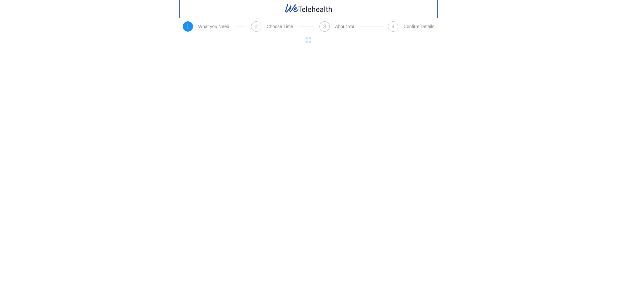 This screenshot has width=617, height=308. Describe the element at coordinates (214, 26) in the screenshot. I see `div: What you Need` at that location.